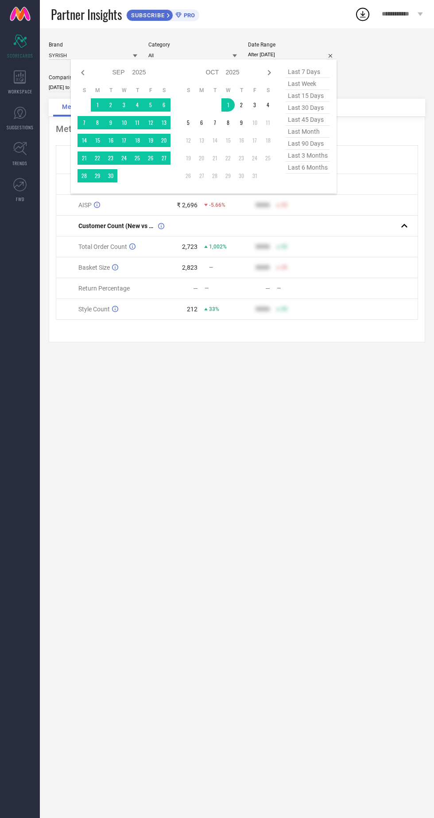 The image size is (434, 818). Describe the element at coordinates (268, 105) in the screenshot. I see `td: Sat Oct 04 2025` at that location.